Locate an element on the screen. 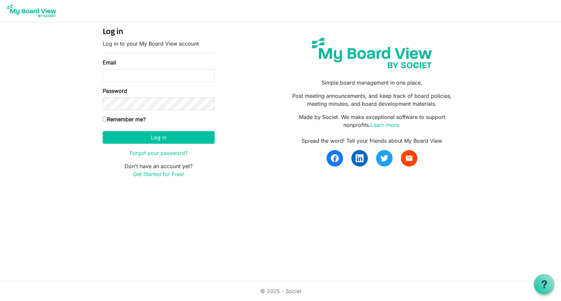 This screenshot has height=301, width=561. input: Remember me? is located at coordinates (105, 119).